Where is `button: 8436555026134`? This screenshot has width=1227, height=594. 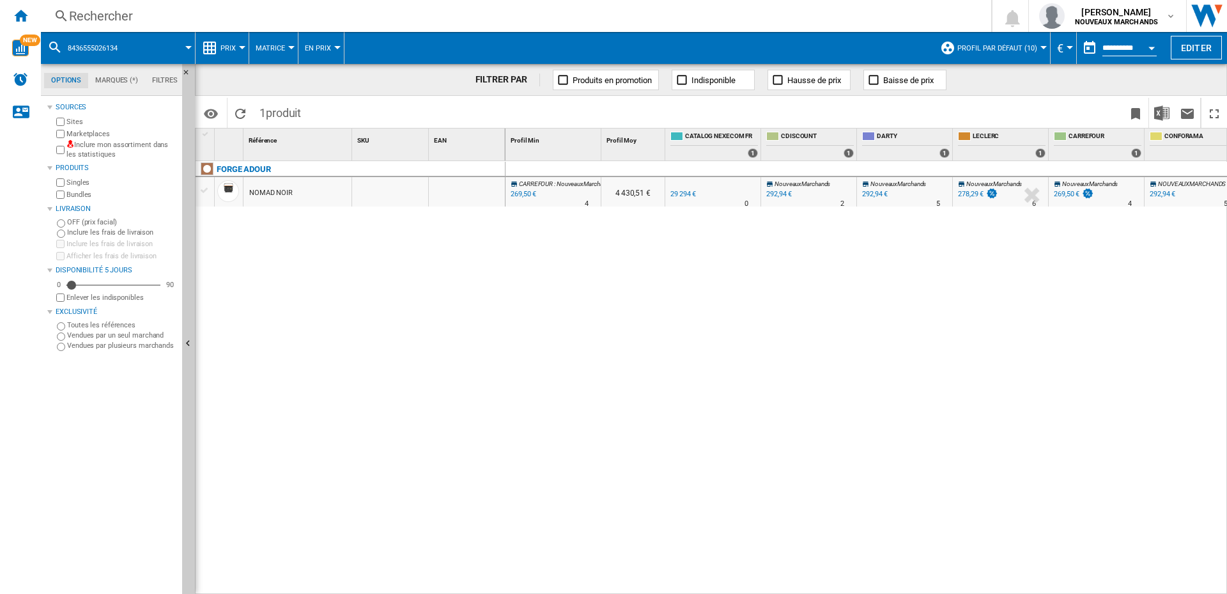 button: 8436555026134 is located at coordinates (99, 48).